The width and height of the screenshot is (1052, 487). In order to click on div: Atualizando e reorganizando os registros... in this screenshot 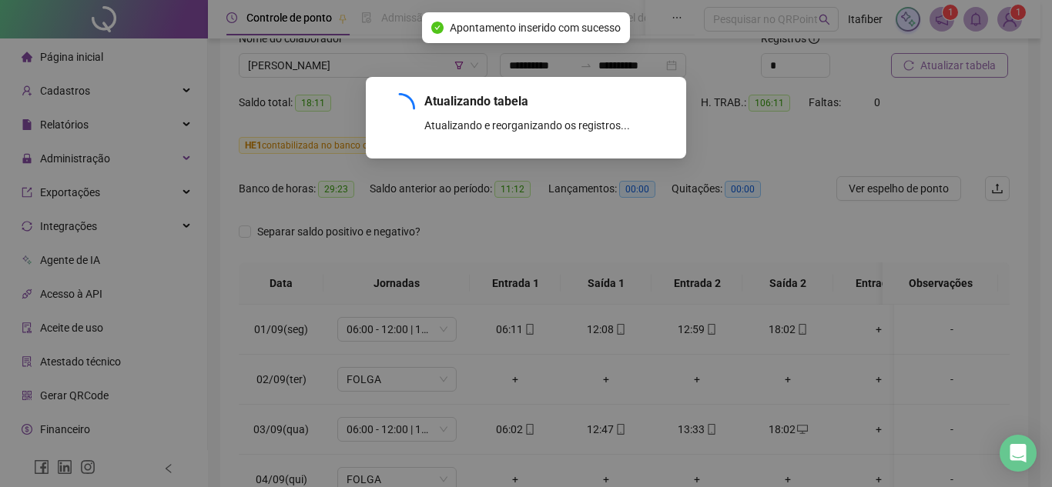, I will do `click(546, 126)`.